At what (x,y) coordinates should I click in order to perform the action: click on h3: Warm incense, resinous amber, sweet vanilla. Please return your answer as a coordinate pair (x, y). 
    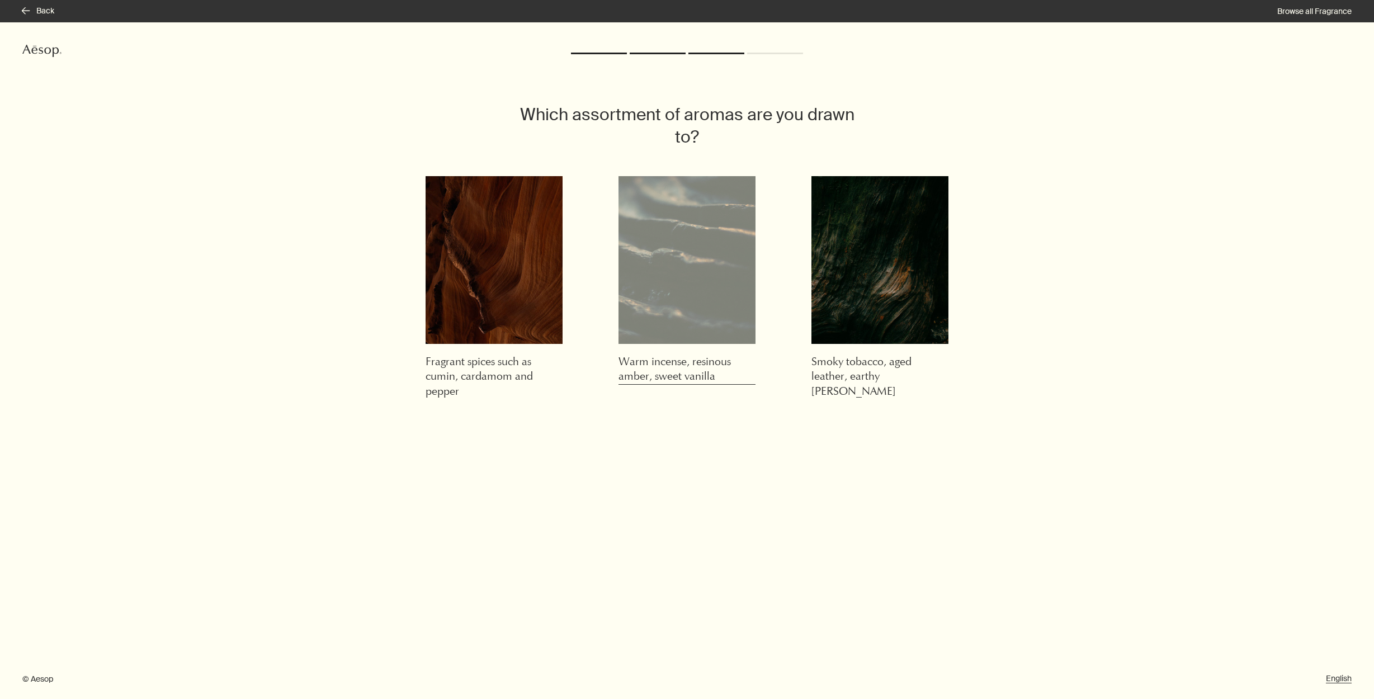
    Looking at the image, I should click on (687, 370).